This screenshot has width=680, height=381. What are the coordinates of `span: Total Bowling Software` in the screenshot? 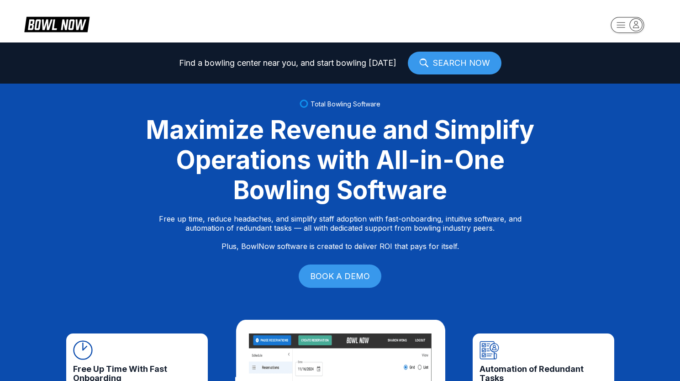 It's located at (345, 104).